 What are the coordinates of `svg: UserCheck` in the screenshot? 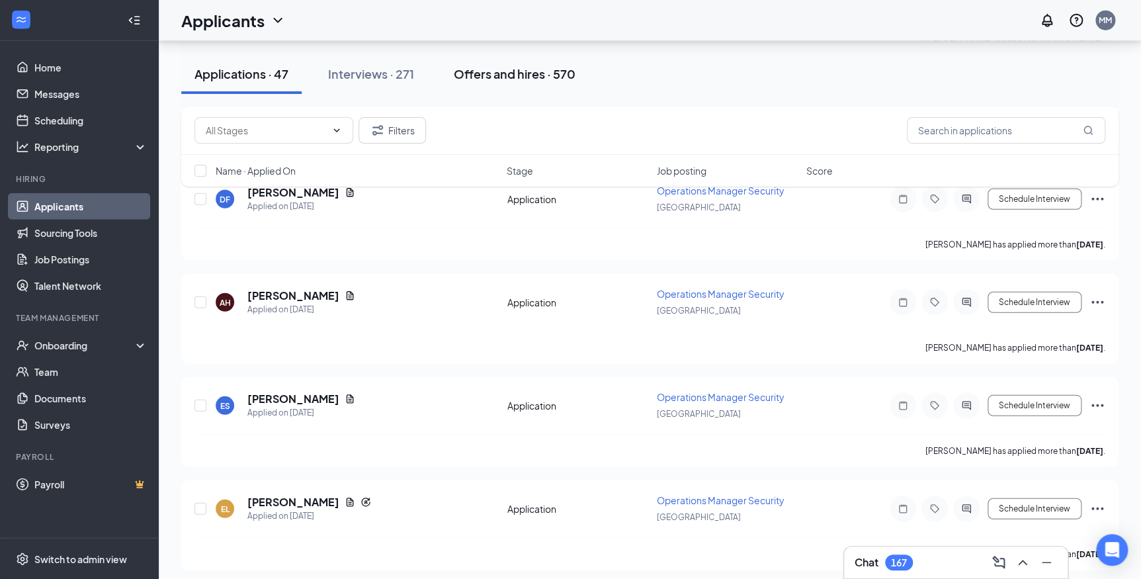 It's located at (22, 345).